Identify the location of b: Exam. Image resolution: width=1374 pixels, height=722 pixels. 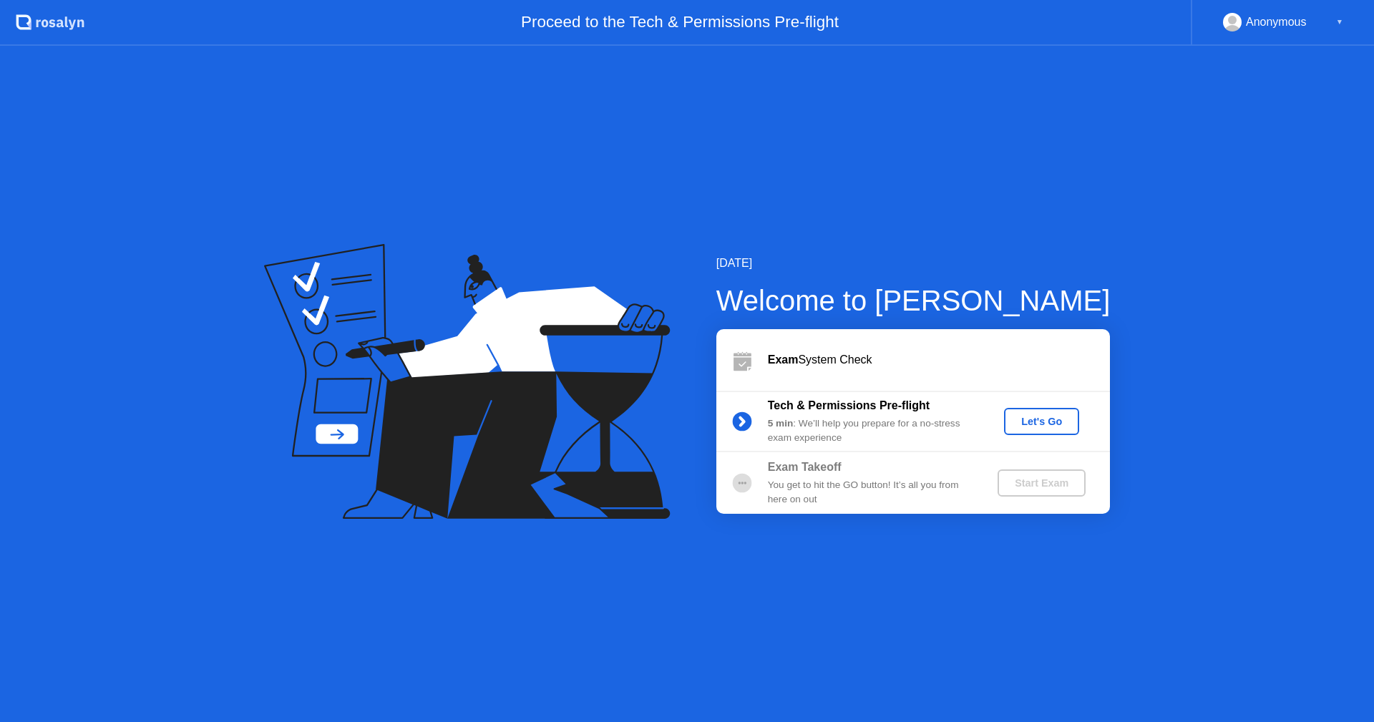
(783, 359).